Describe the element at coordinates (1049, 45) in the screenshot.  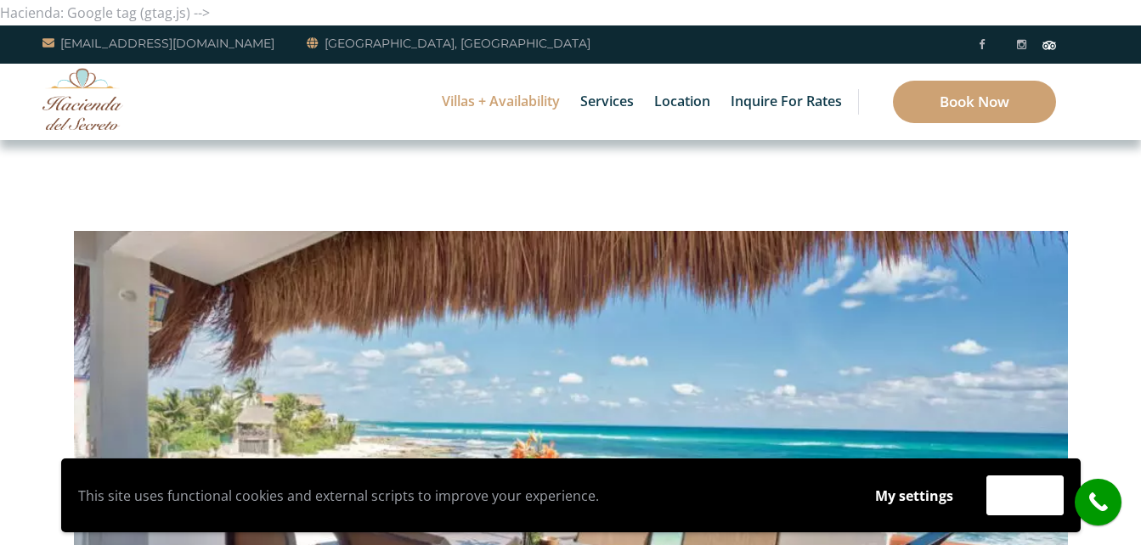
I see `img: Tripadvisor_logomark.svg` at that location.